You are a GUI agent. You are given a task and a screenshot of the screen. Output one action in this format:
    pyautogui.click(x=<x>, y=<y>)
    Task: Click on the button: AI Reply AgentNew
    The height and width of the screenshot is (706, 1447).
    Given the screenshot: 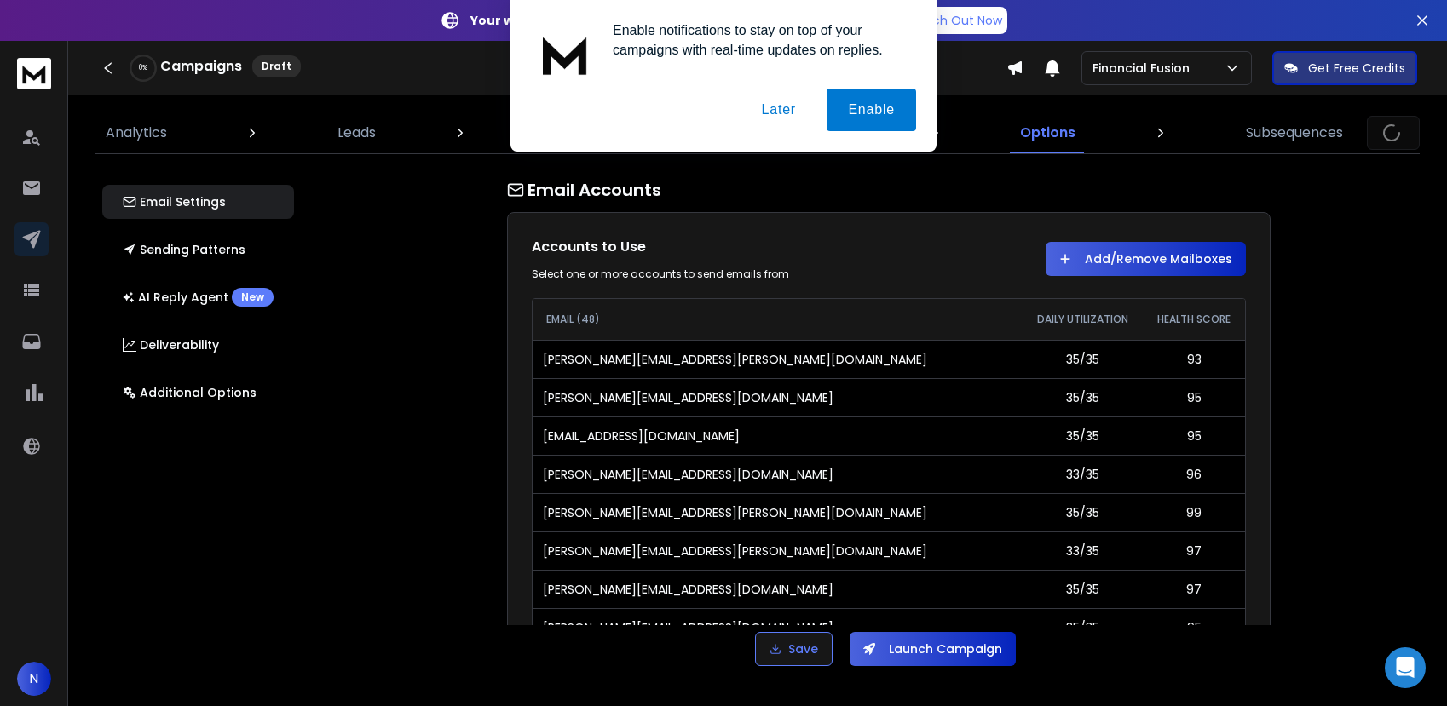 What is the action you would take?
    pyautogui.click(x=198, y=297)
    